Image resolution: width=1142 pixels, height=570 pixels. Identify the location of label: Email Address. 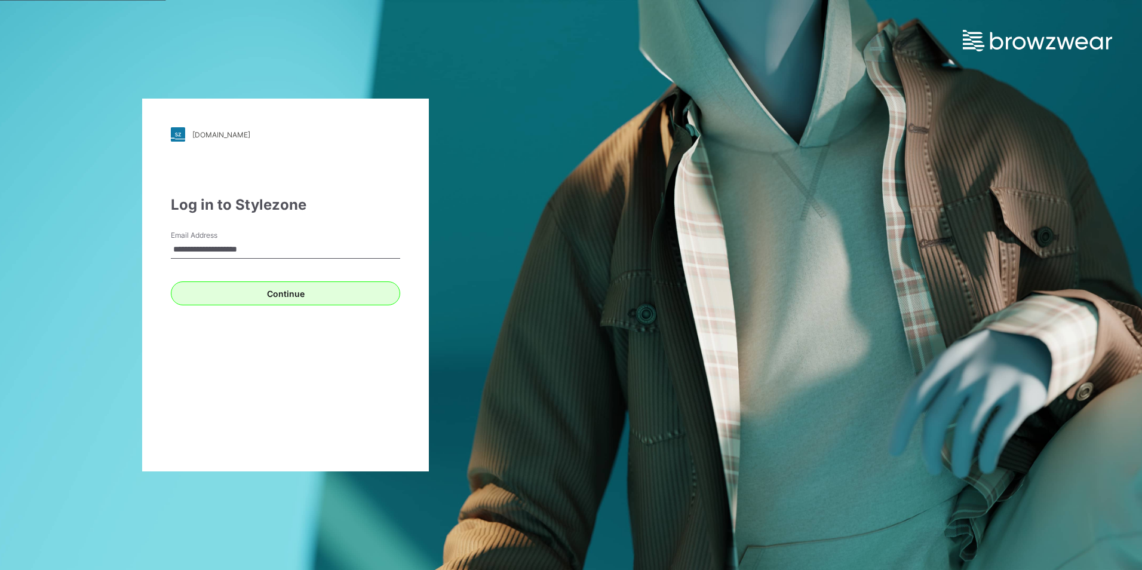
(213, 235).